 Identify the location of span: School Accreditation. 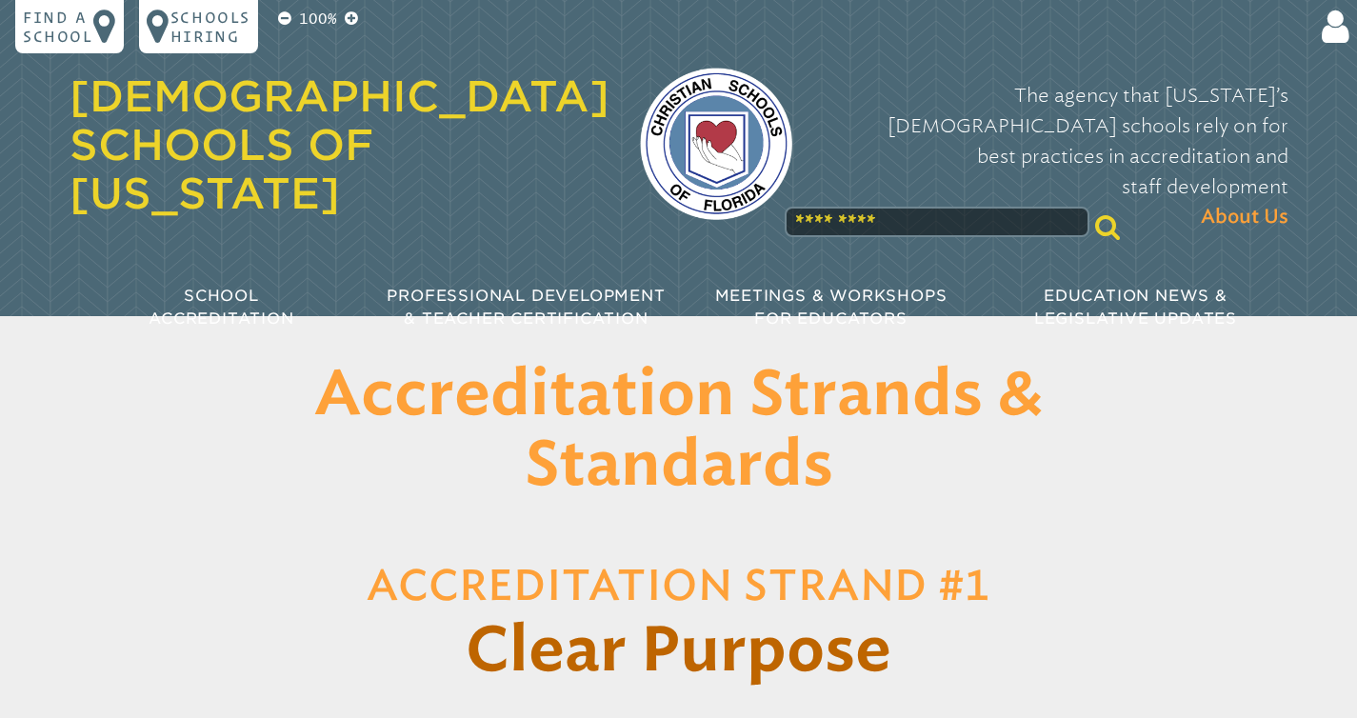
(221, 307).